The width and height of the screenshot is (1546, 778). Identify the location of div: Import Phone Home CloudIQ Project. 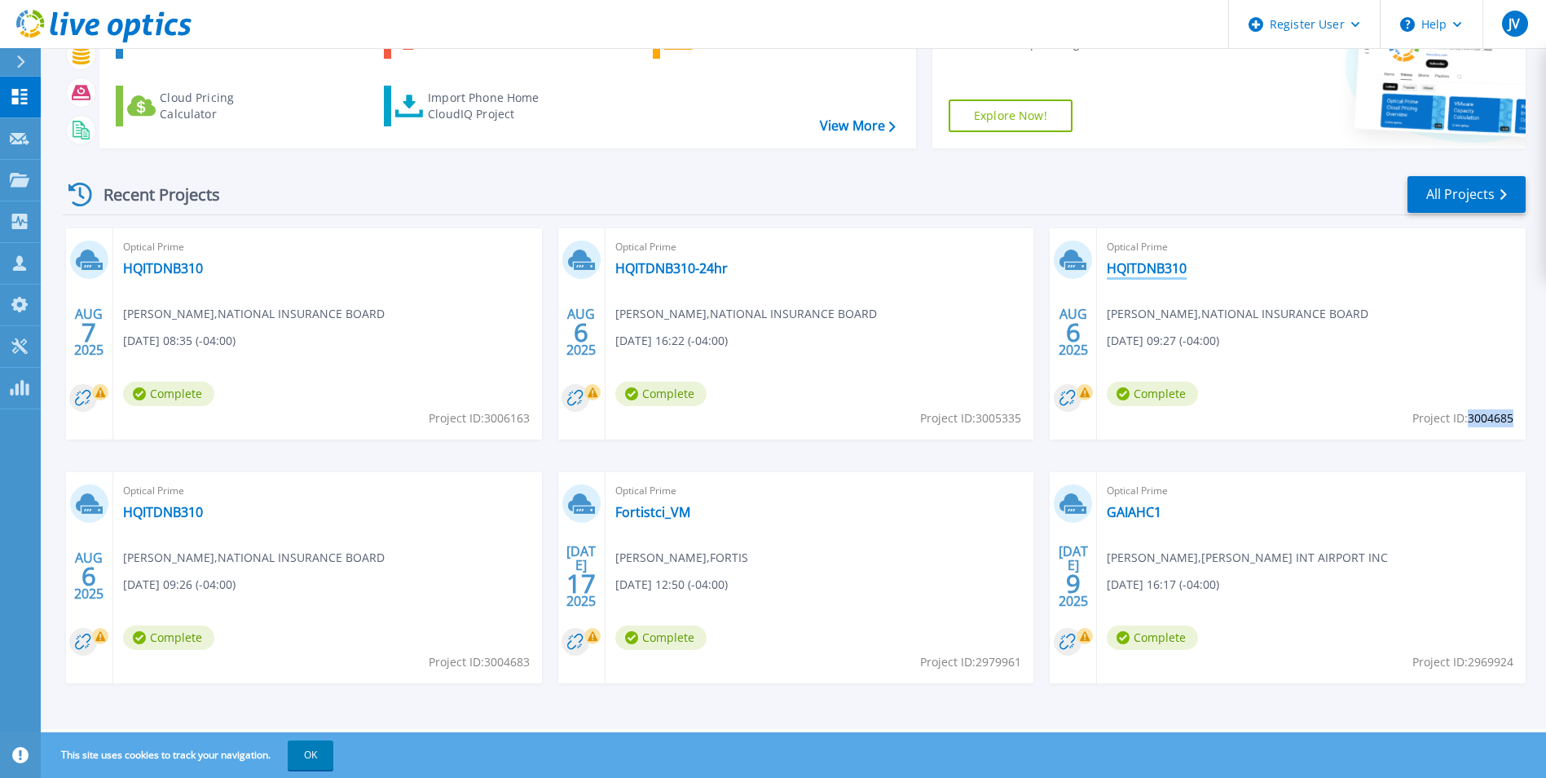
(492, 106).